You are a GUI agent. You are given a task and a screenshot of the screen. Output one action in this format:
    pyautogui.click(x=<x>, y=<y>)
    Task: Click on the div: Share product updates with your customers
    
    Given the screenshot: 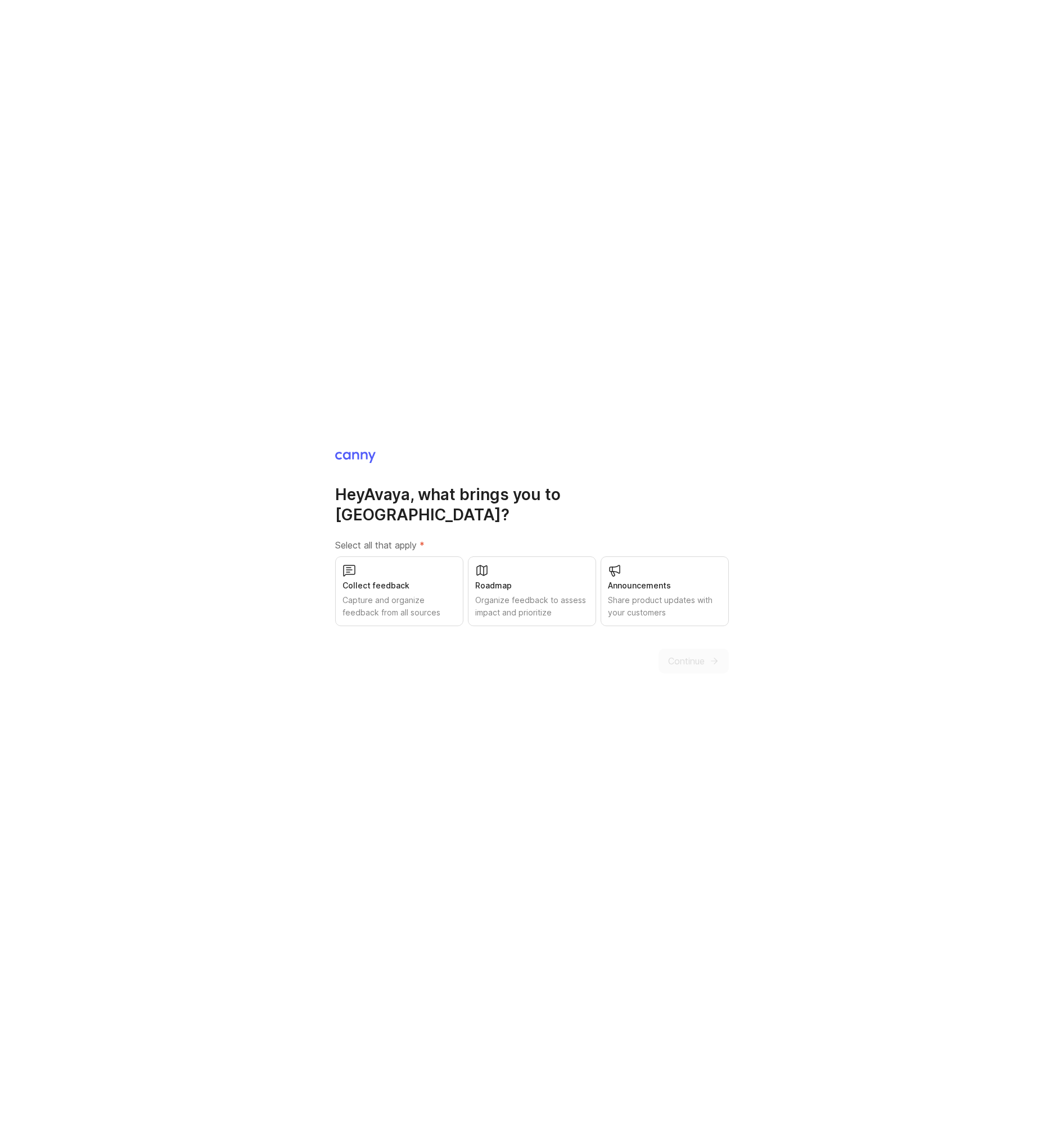 What is the action you would take?
    pyautogui.click(x=665, y=606)
    